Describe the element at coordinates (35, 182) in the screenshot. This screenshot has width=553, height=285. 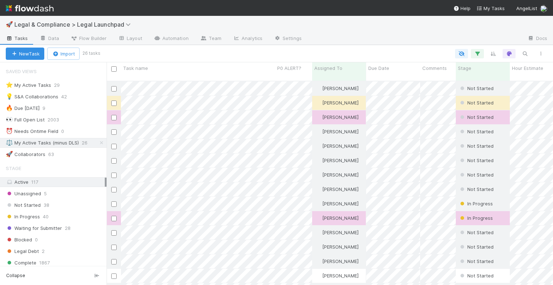
I see `span: 117` at that location.